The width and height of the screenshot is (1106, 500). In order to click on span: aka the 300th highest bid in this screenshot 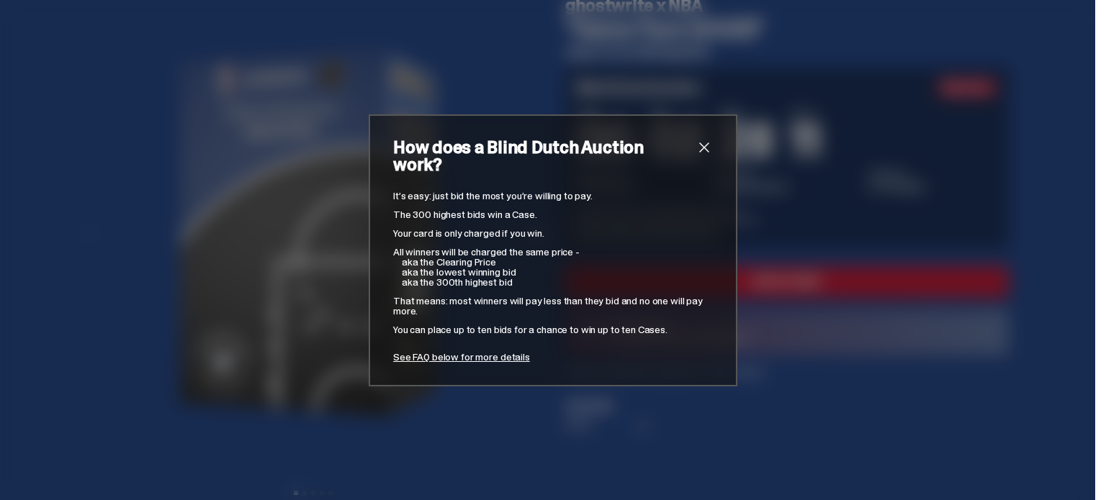, I will do `click(457, 282)`.